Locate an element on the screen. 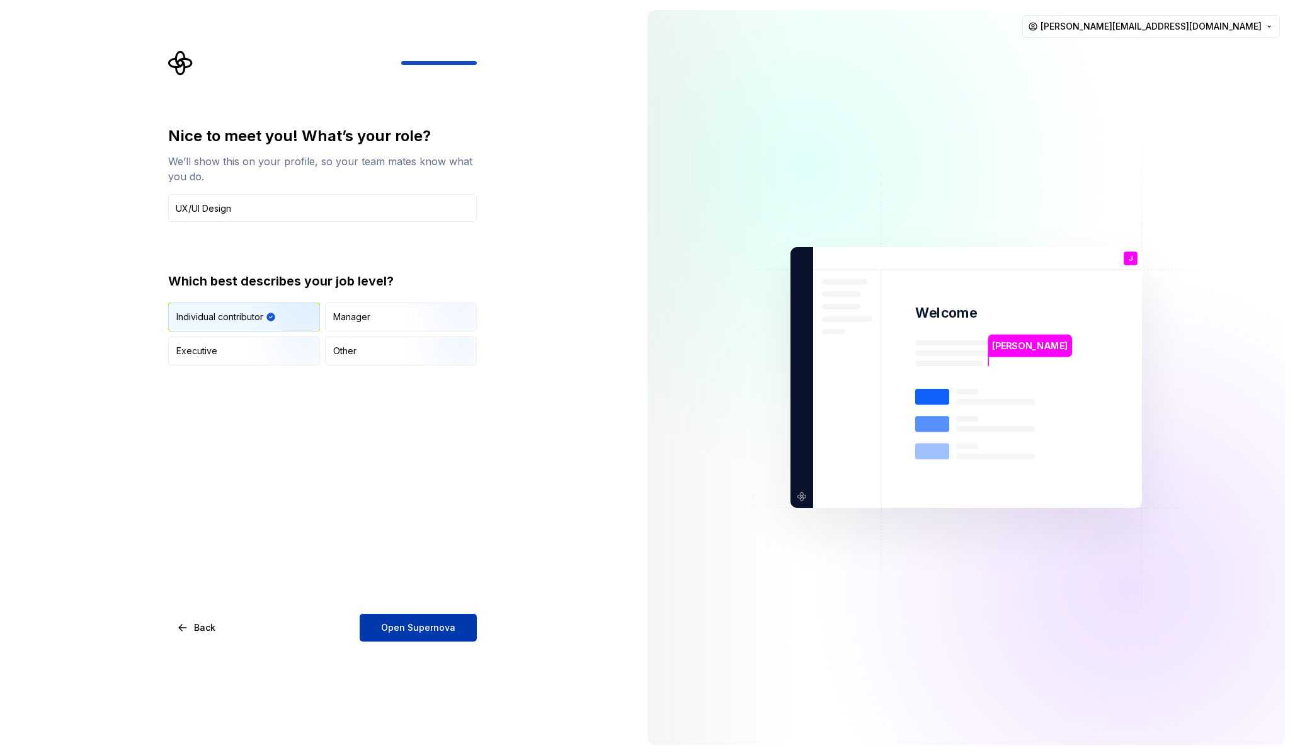 The width and height of the screenshot is (1295, 755). span: Back is located at coordinates (205, 628).